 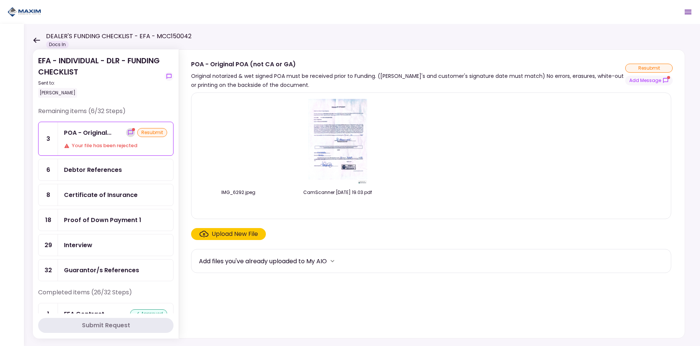 What do you see at coordinates (48, 138) in the screenshot?
I see `div: 3` at bounding box center [48, 138].